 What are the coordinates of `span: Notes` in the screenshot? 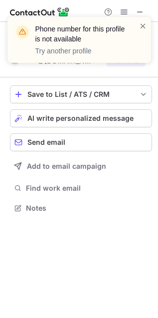 It's located at (87, 208).